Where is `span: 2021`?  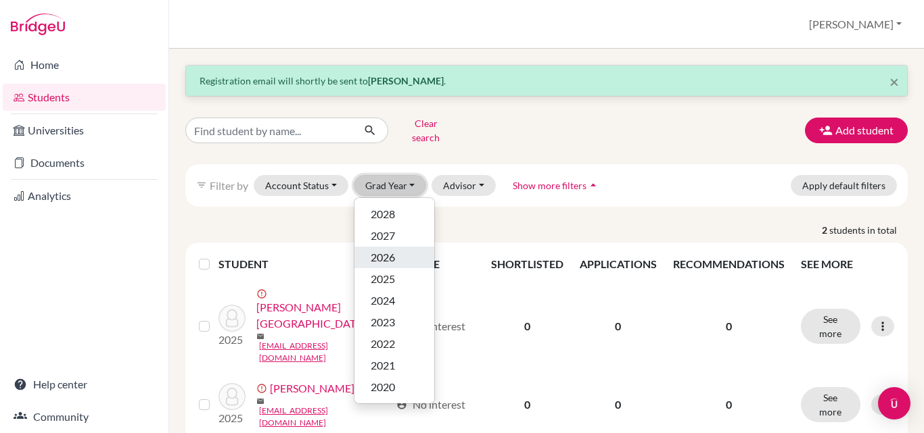
span: 2021 is located at coordinates (383, 366).